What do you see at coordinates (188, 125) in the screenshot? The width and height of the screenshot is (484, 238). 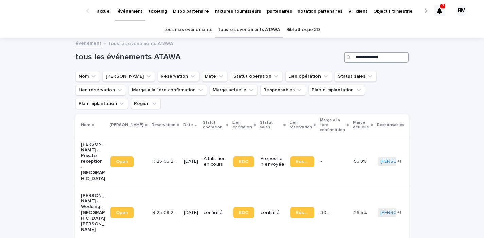 I see `p: Date` at bounding box center [188, 125].